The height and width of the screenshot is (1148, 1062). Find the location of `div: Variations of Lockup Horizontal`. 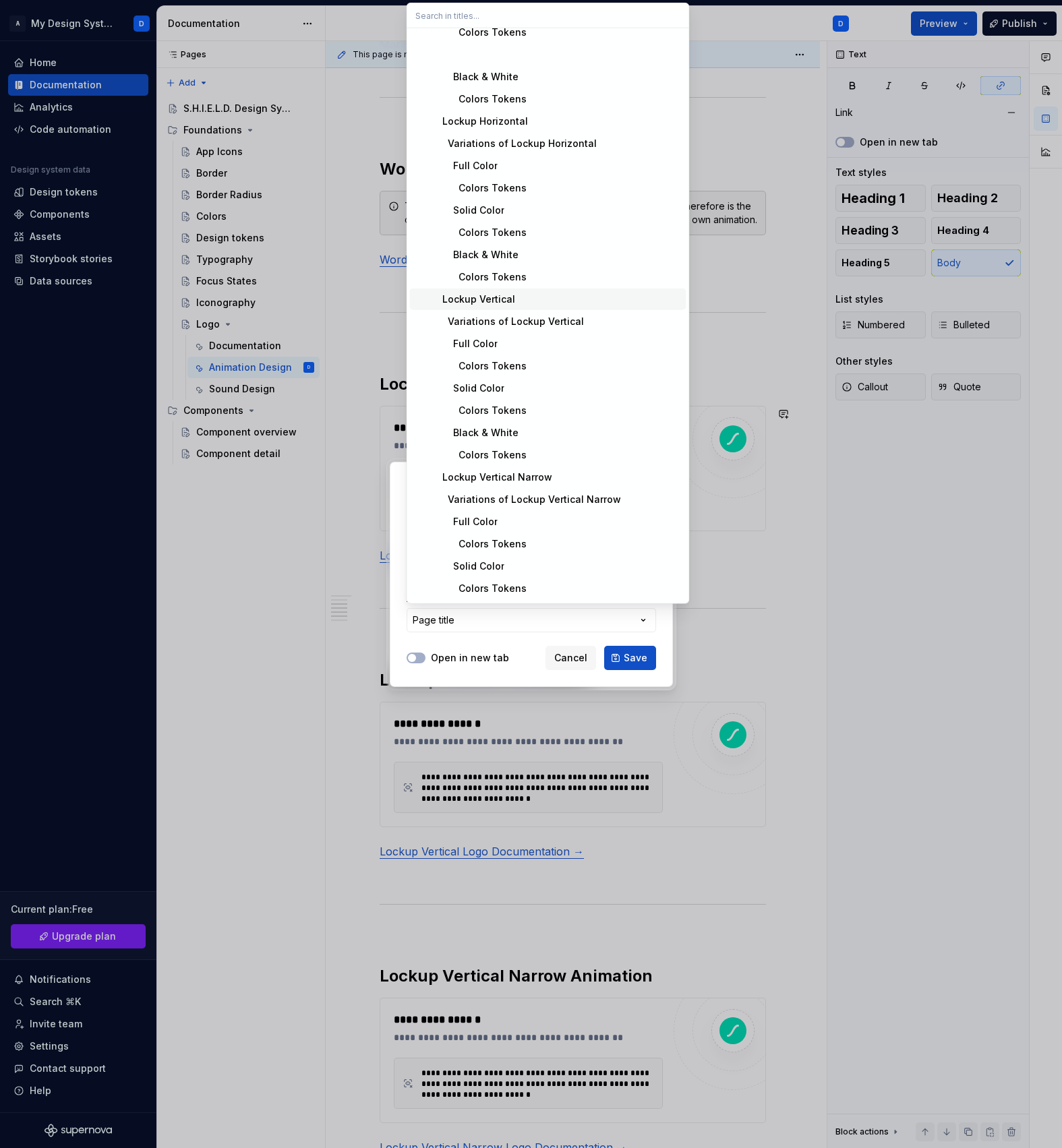

div: Variations of Lockup Horizontal is located at coordinates (513, 143).